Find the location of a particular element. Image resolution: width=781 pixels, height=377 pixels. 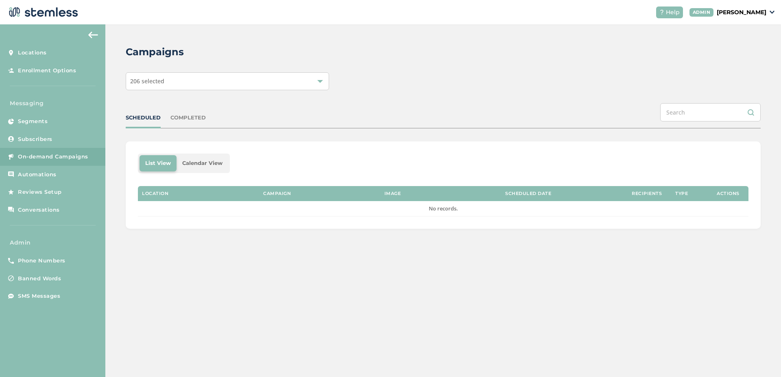

th: Actions is located at coordinates (728, 194).